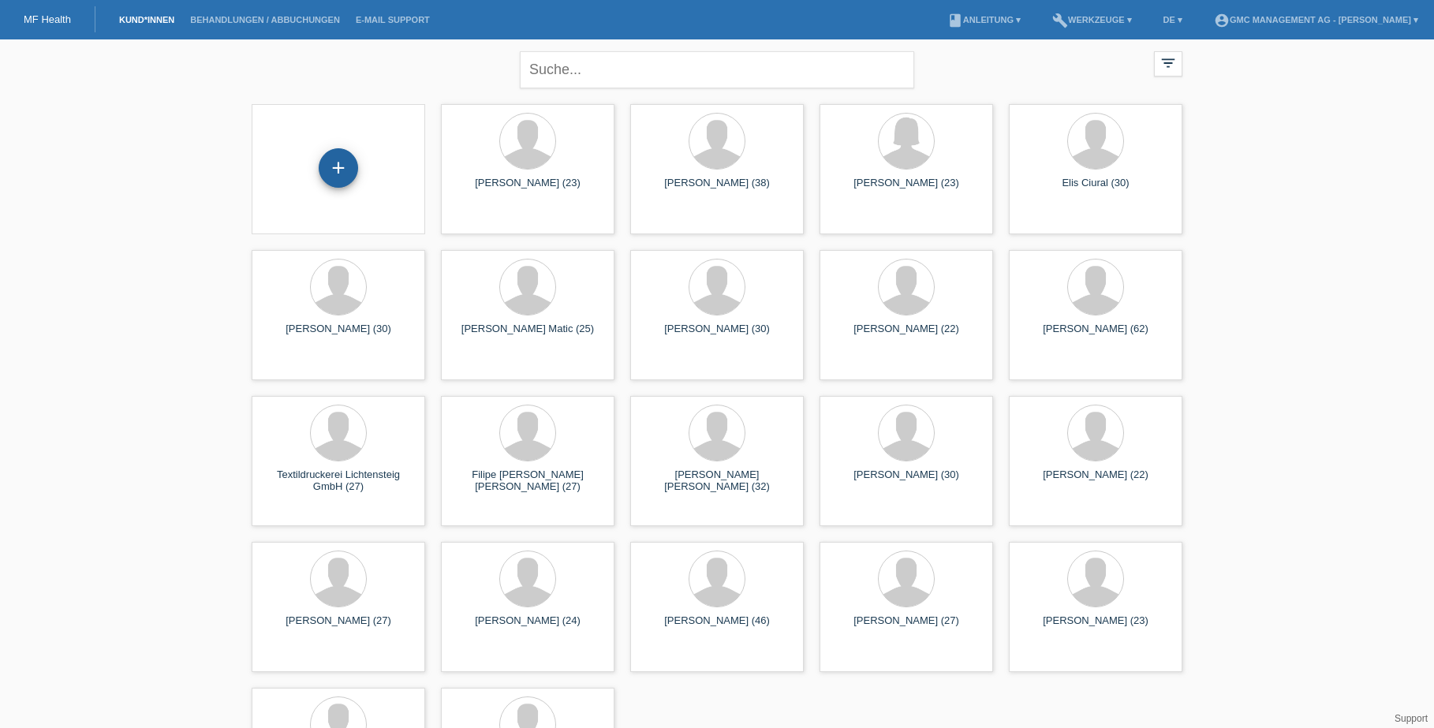 The width and height of the screenshot is (1434, 728). I want to click on a: bookAnleitung ▾, so click(983, 20).